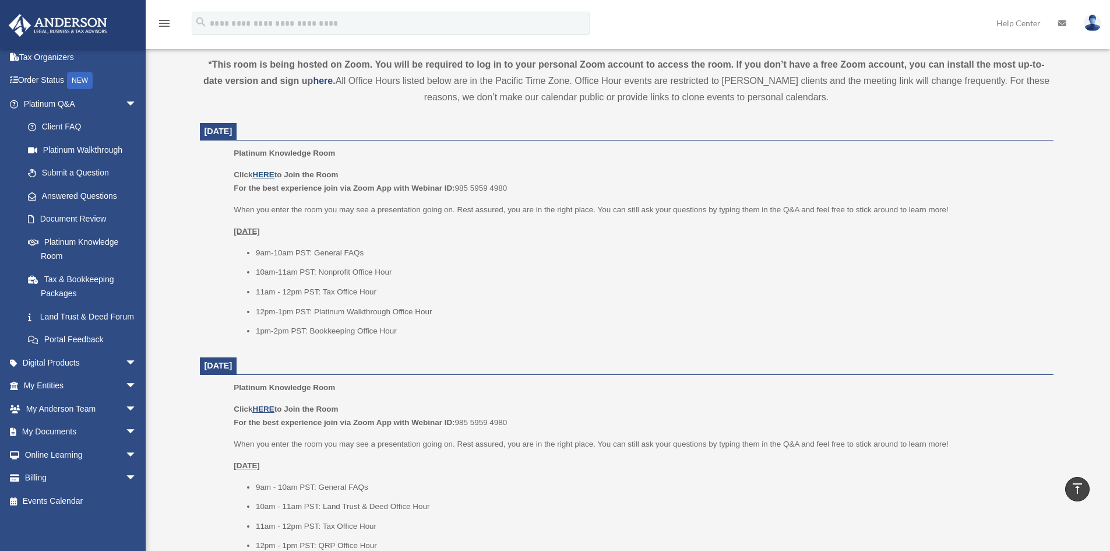 This screenshot has height=551, width=1110. What do you see at coordinates (650, 506) in the screenshot?
I see `li: 10am - 11am PST: Land Trust & Deed Office Hour` at bounding box center [650, 506].